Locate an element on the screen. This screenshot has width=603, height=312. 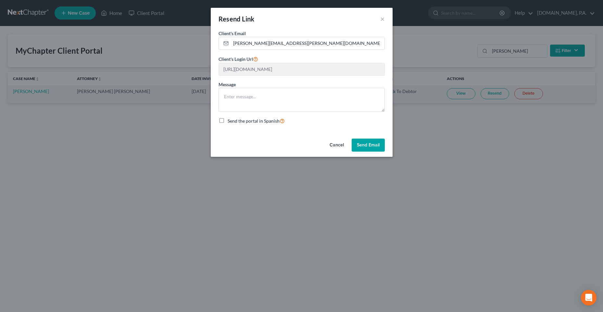
span: Send the portal in Spanish is located at coordinates (254, 121).